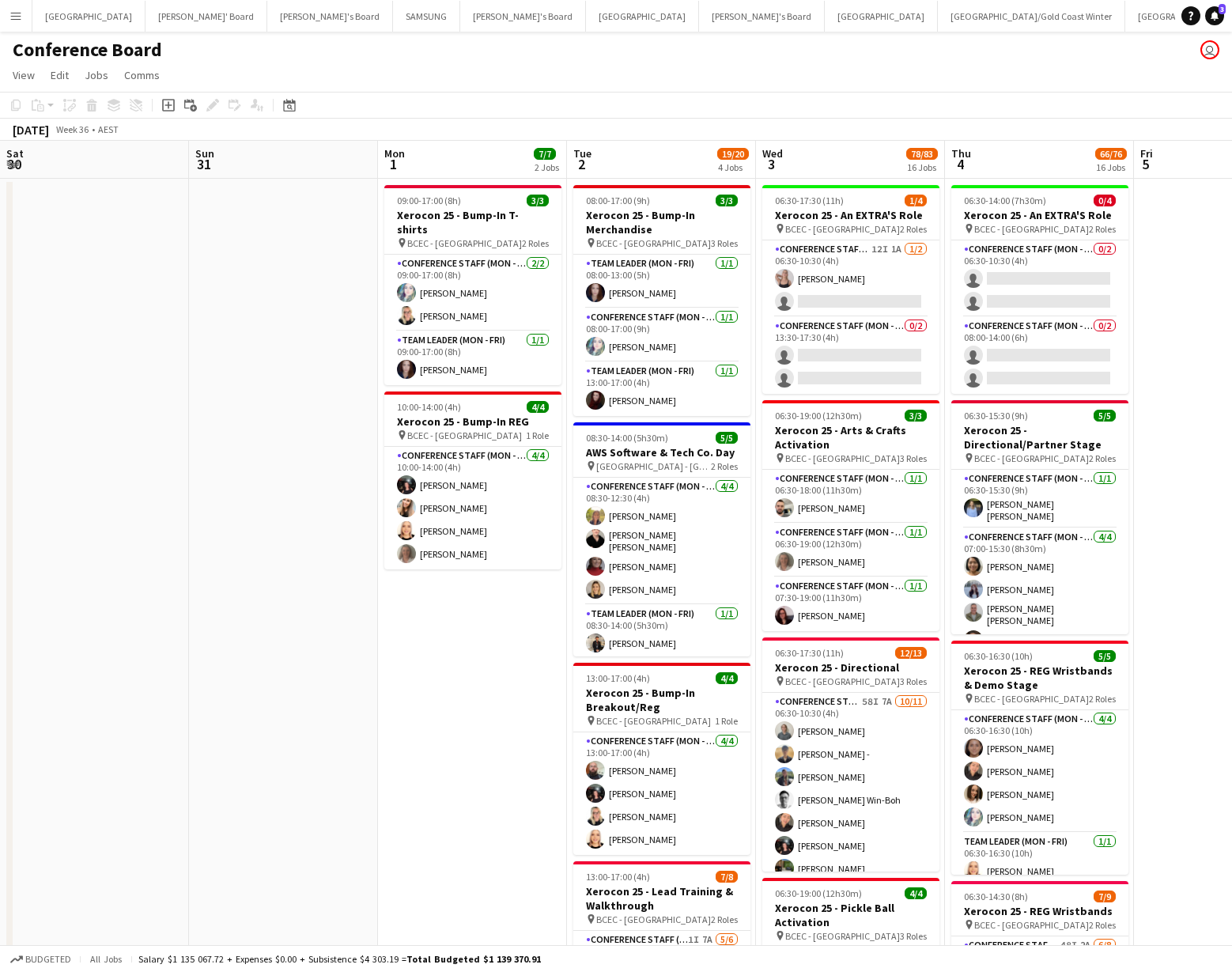  Describe the element at coordinates (1005, 200) in the screenshot. I see `span: 06:30-14:00 (7h30m)` at that location.